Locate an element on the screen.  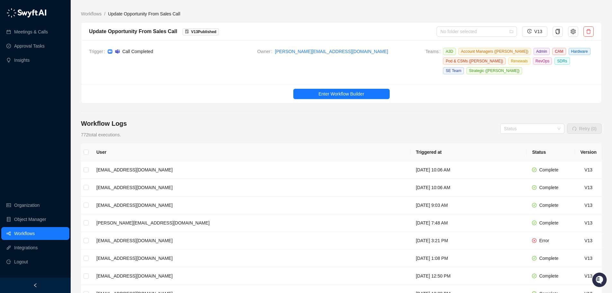
span: copy is located at coordinates (558, 31).